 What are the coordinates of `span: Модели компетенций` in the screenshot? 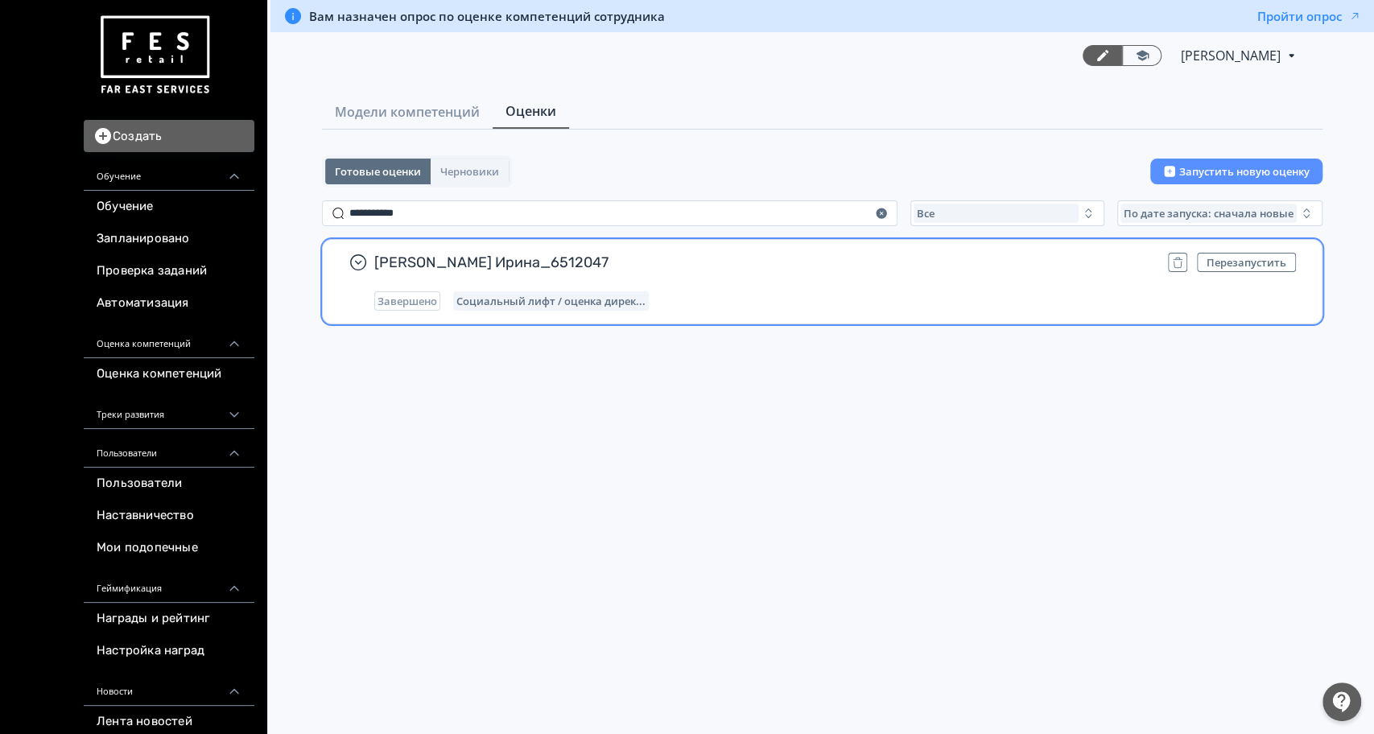 It's located at (407, 112).